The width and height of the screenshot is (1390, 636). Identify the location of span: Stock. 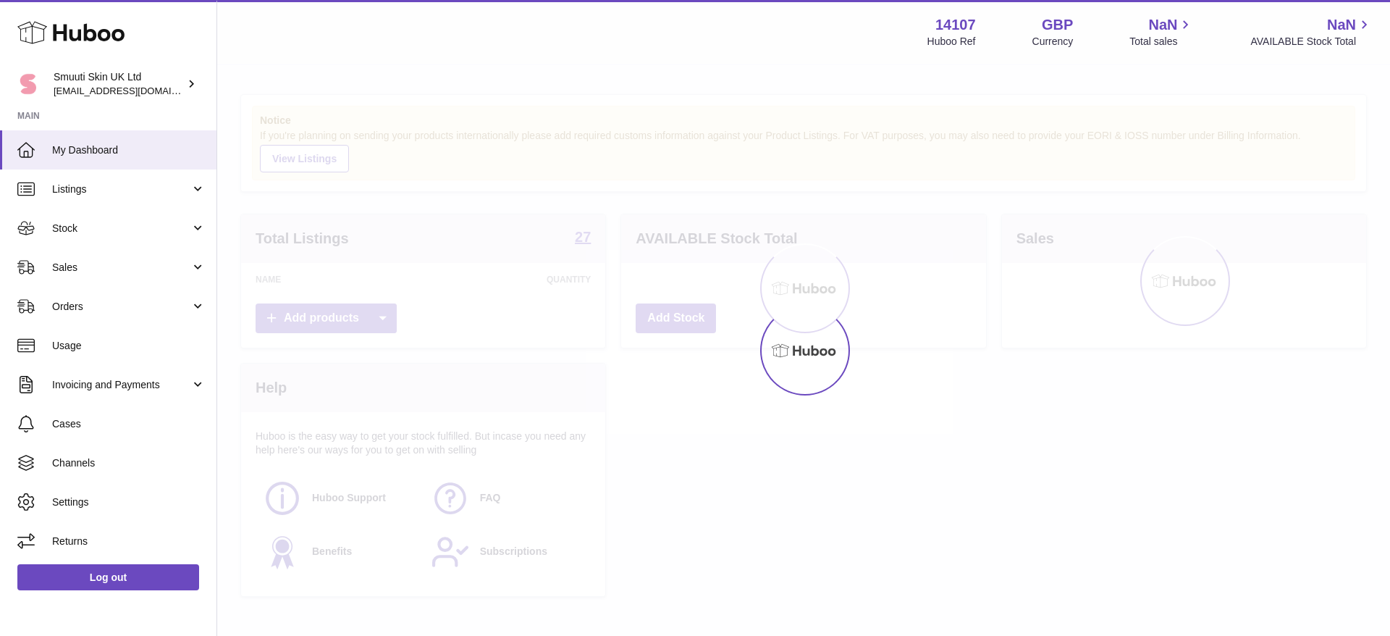
(121, 228).